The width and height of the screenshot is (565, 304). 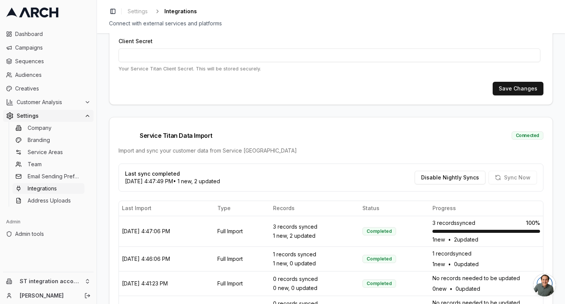 I want to click on button: Disable Nightly Syncs, so click(x=450, y=178).